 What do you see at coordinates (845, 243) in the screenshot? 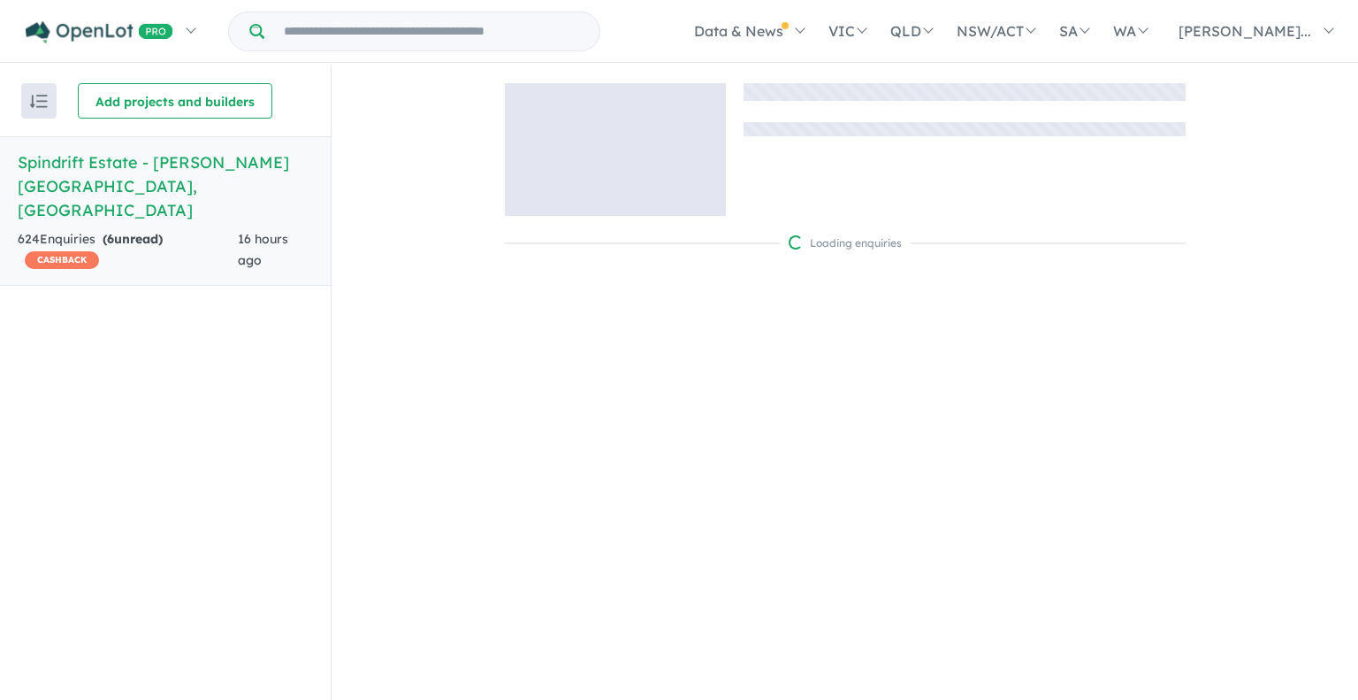
I see `div: Loading enquiries` at bounding box center [845, 243].